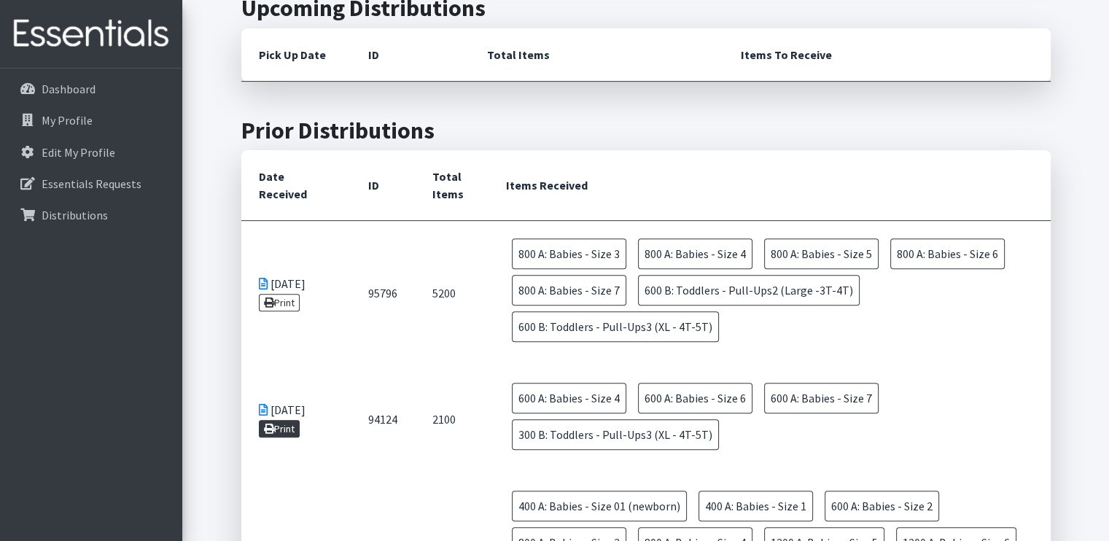 The height and width of the screenshot is (541, 1109). What do you see at coordinates (91, 184) in the screenshot?
I see `p: Essentials Requests` at bounding box center [91, 184].